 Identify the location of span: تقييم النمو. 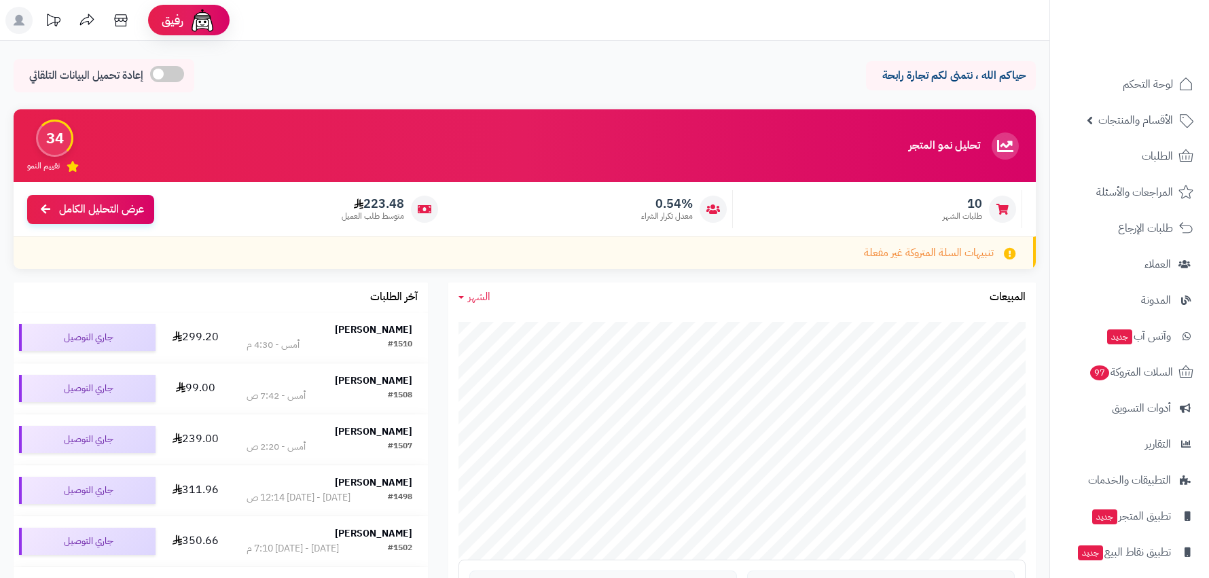
(43, 166).